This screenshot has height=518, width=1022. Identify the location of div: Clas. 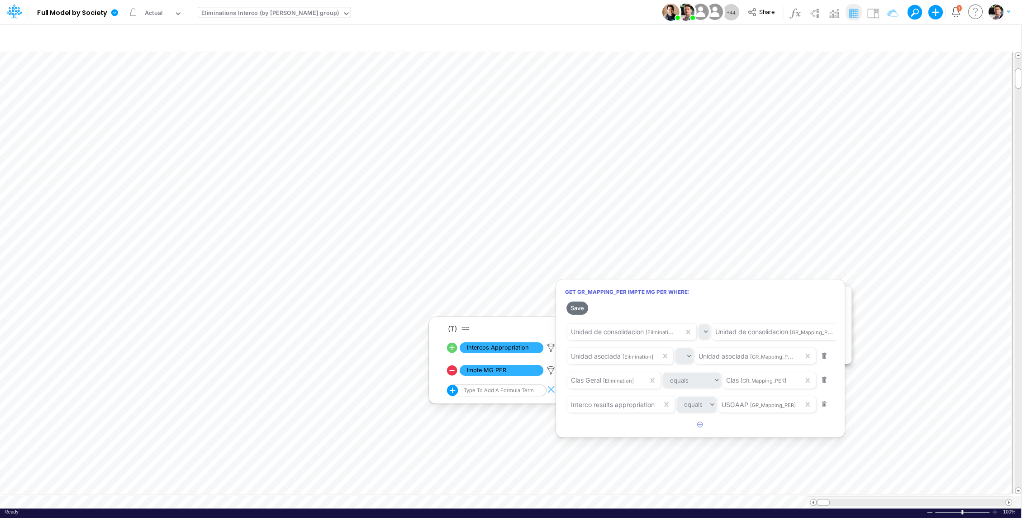
(756, 380).